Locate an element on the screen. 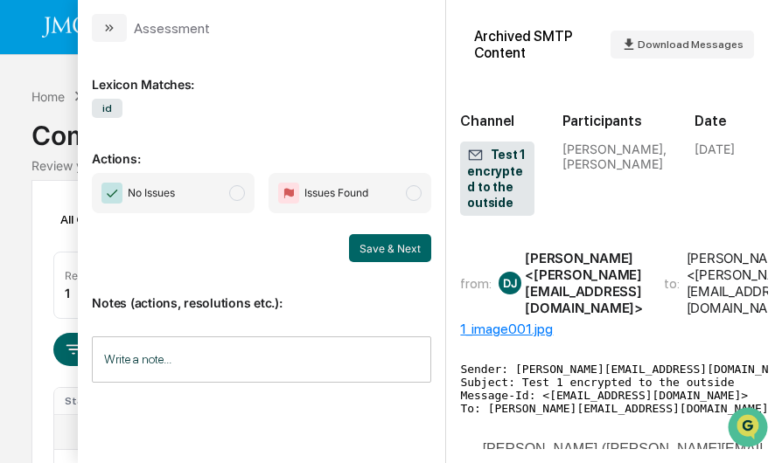 This screenshot has width=782, height=463. span: Download Messages is located at coordinates (690, 45).